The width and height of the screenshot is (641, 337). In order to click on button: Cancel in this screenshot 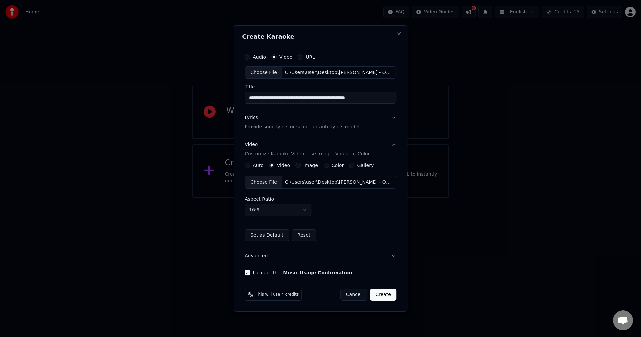, I will do `click(354, 294)`.